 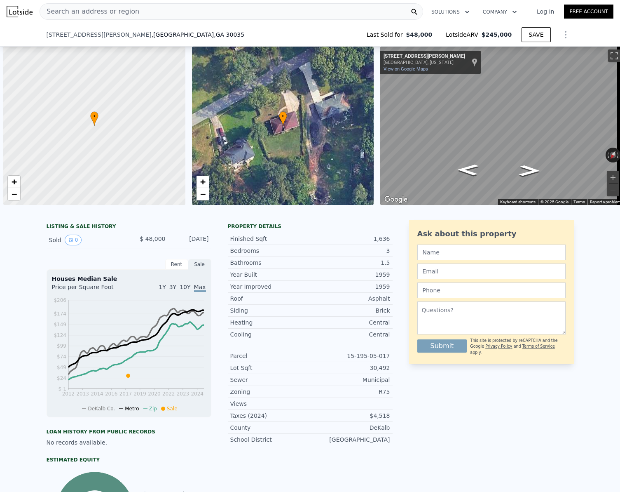 I want to click on input: Email, so click(x=492, y=271).